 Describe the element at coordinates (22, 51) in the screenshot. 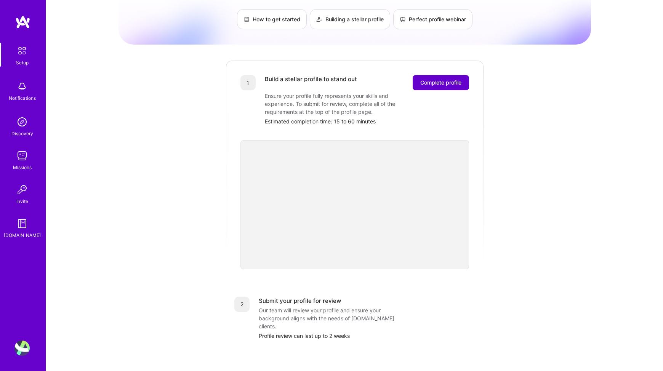

I see `img: setup` at that location.